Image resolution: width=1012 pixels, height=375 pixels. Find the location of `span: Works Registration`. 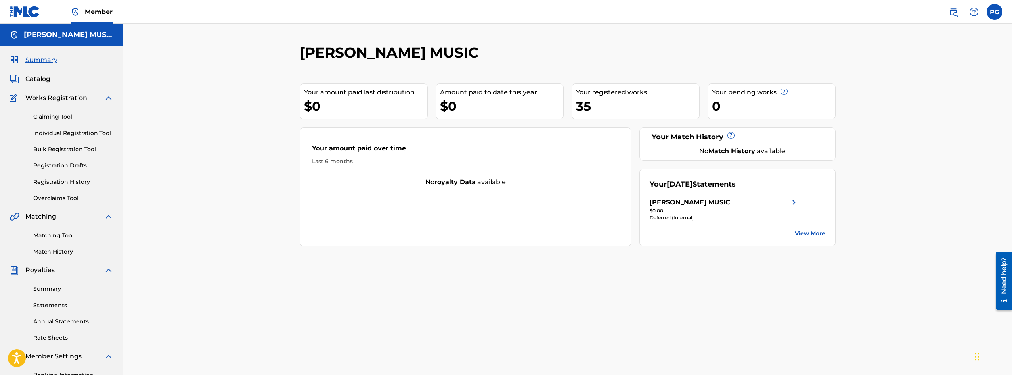

span: Works Registration is located at coordinates (56, 98).